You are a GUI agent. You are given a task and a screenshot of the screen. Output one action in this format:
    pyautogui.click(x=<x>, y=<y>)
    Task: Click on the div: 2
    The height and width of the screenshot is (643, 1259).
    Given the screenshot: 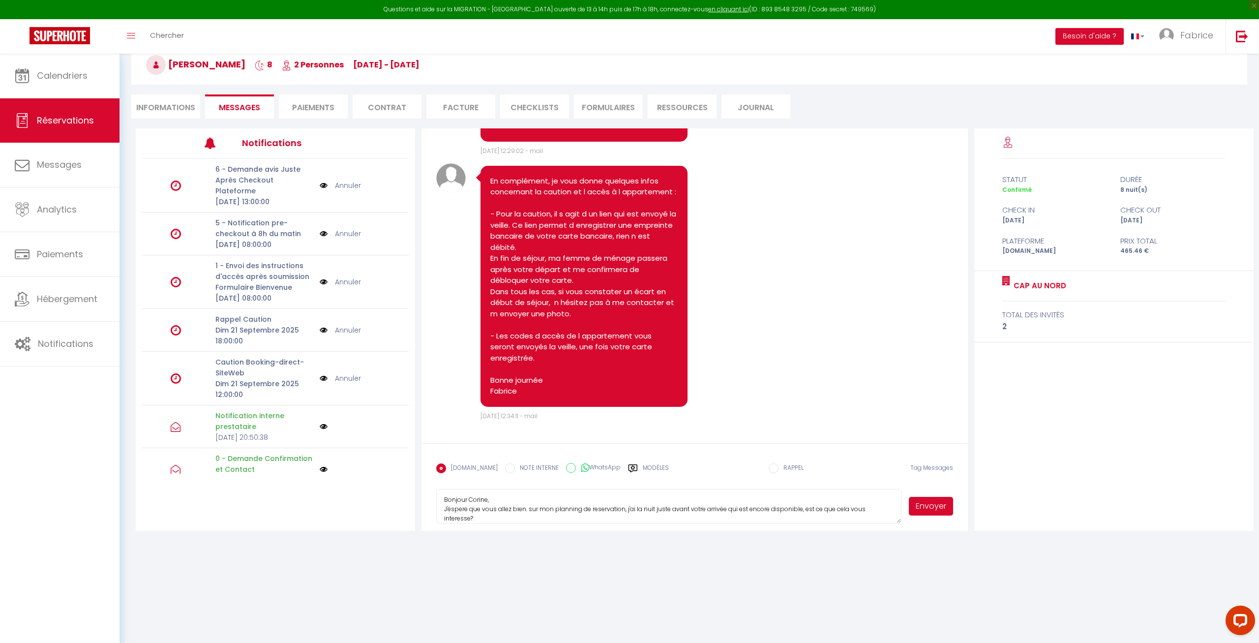 What is the action you would take?
    pyautogui.click(x=1114, y=327)
    